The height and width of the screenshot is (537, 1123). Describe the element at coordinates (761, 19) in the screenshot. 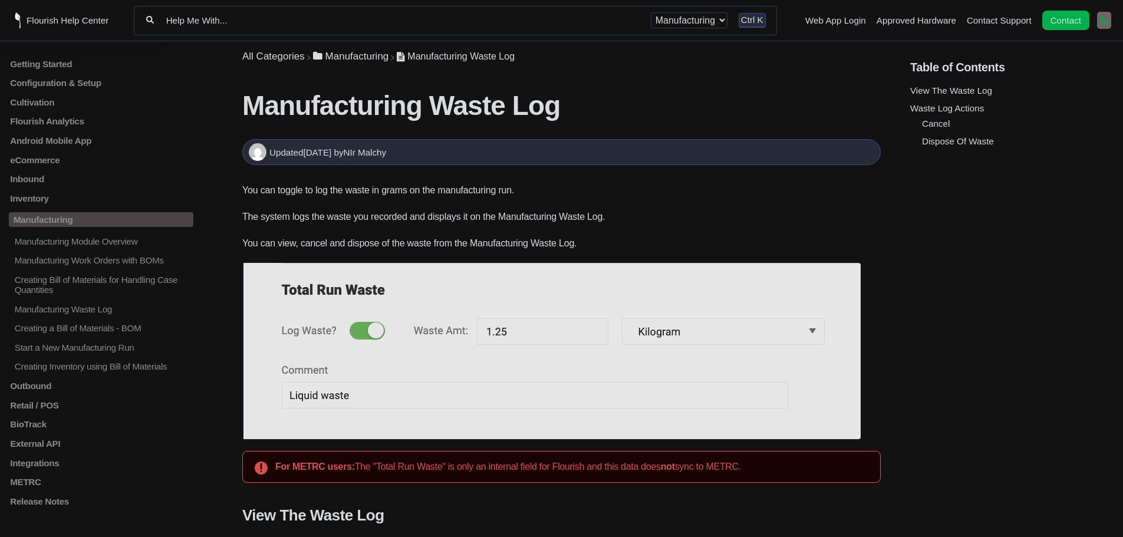

I see `kbd: K` at that location.